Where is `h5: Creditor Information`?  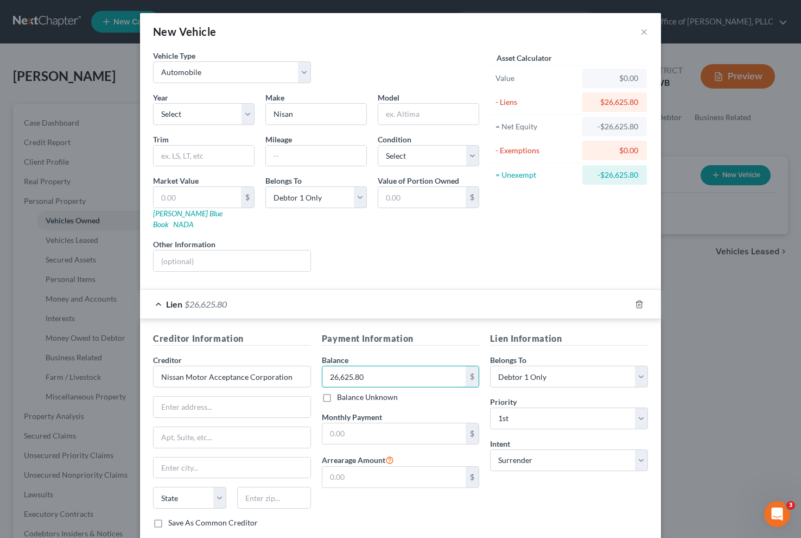 h5: Creditor Information is located at coordinates (232, 338).